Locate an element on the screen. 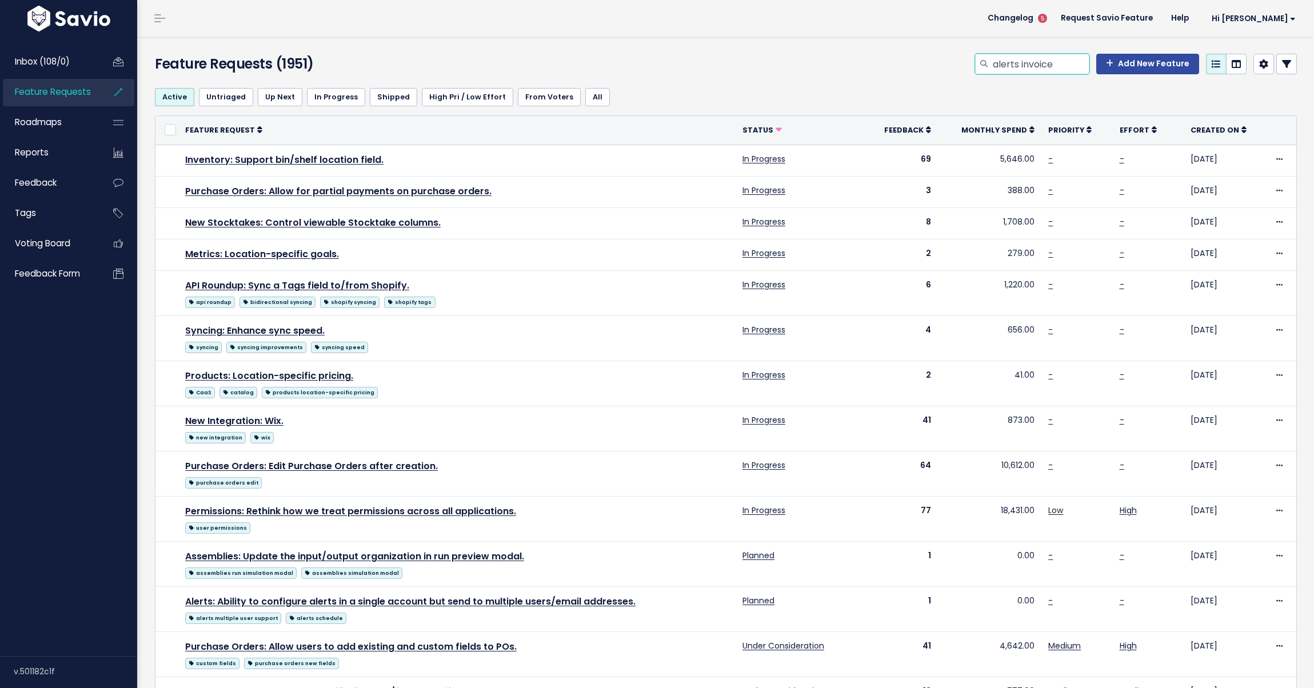 This screenshot has height=688, width=1314. td: 18,431.00 is located at coordinates (990, 519).